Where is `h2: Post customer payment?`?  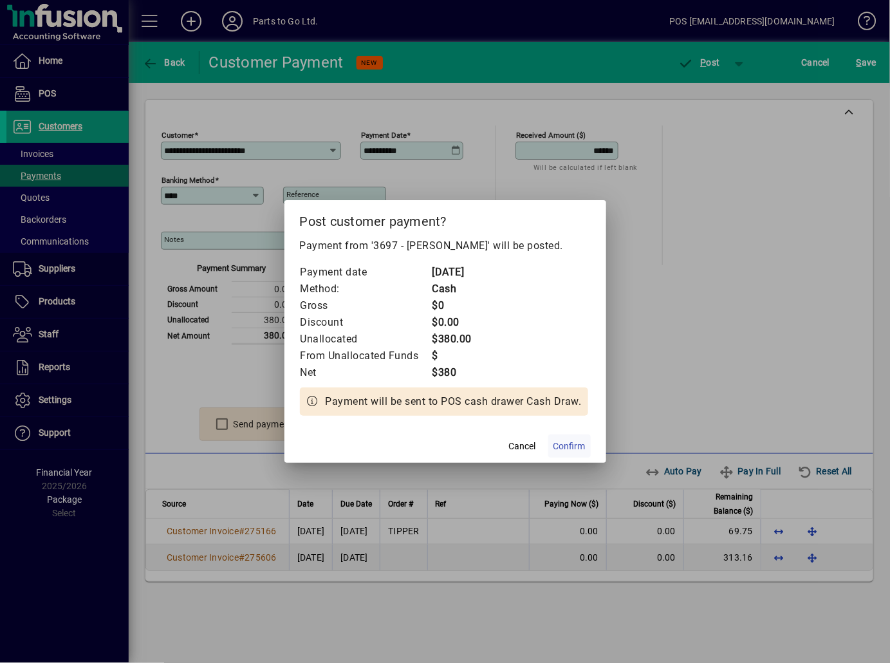
h2: Post customer payment? is located at coordinates (445, 219).